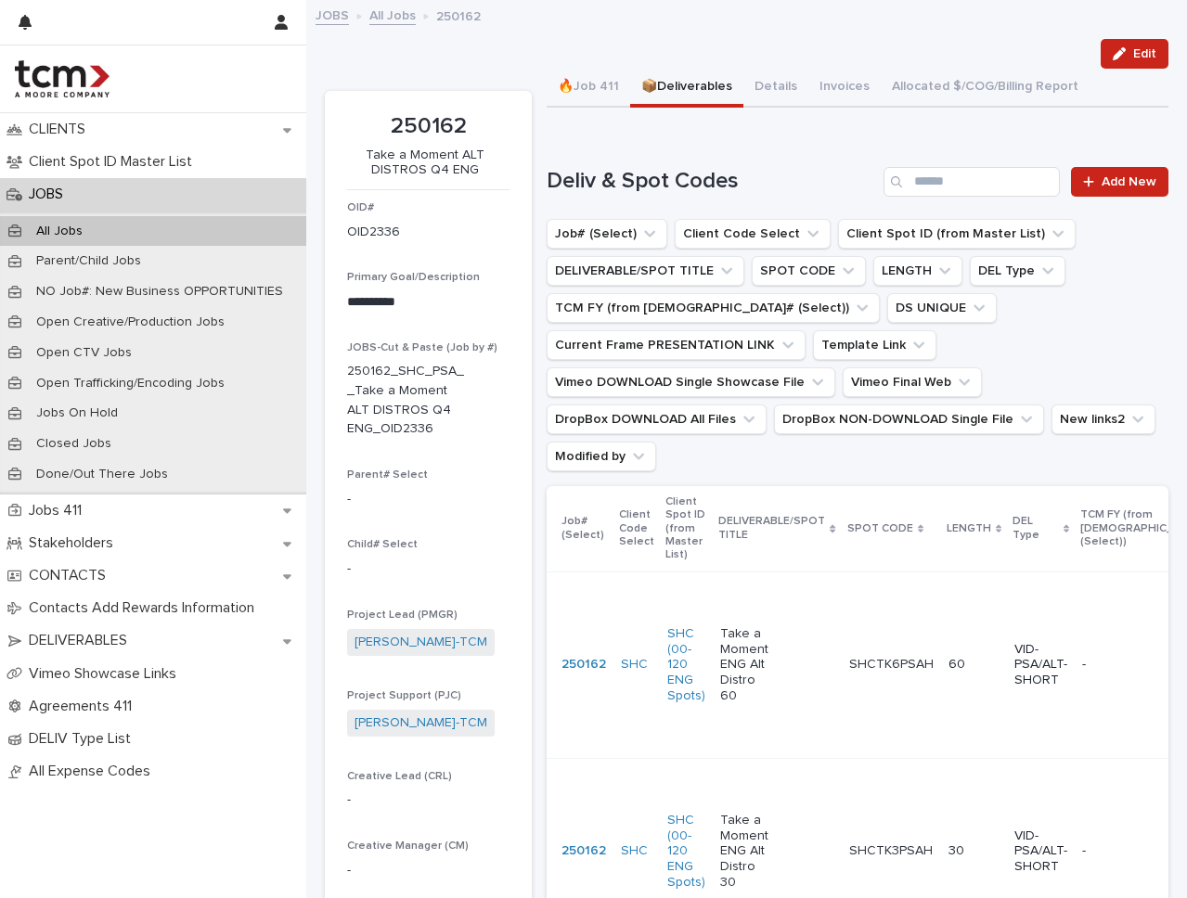  What do you see at coordinates (373, 232) in the screenshot?
I see `p: OID2336` at bounding box center [373, 232].